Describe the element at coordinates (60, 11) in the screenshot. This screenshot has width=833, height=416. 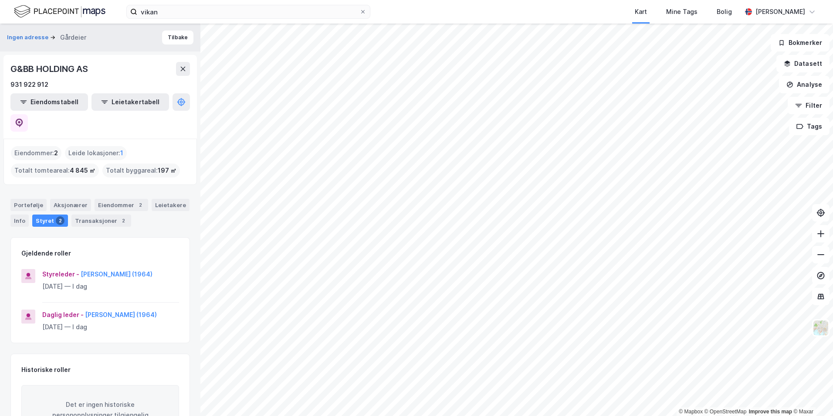
I see `img: logo.f888ab2527a4732fd821a326f86c7f29.svg` at that location.